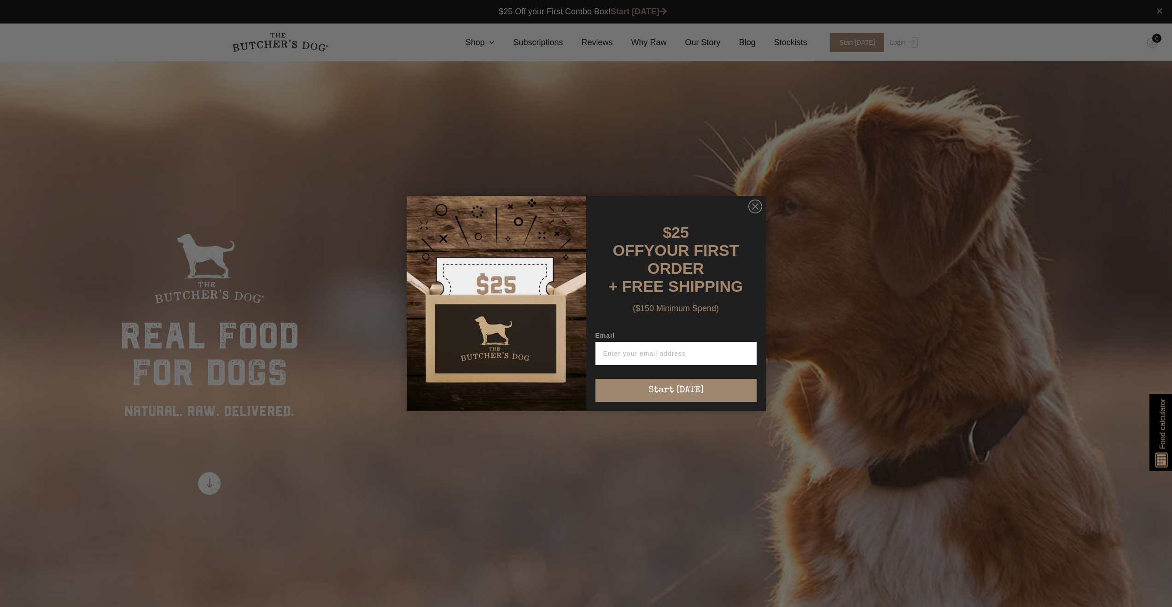 The height and width of the screenshot is (607, 1172). I want to click on button: Close dialog, so click(755, 206).